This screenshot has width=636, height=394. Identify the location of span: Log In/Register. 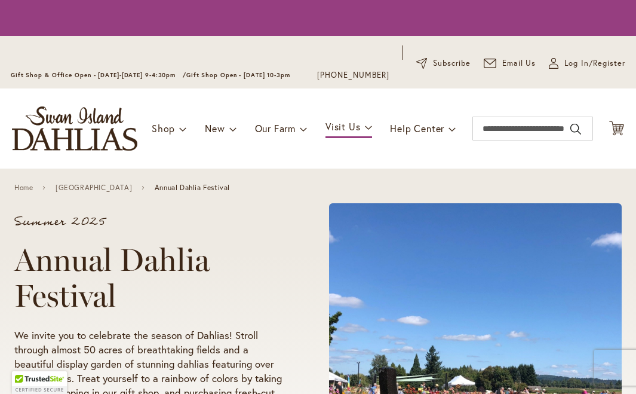
(595, 63).